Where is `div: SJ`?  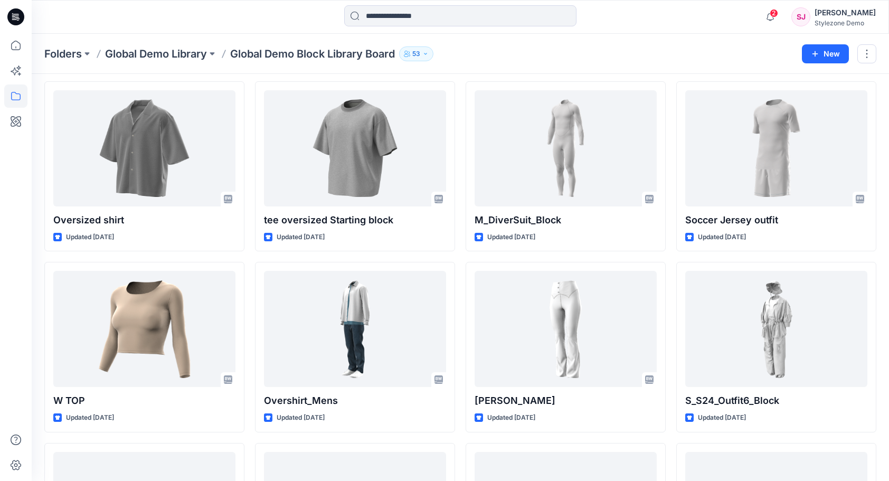
div: SJ is located at coordinates (800, 17).